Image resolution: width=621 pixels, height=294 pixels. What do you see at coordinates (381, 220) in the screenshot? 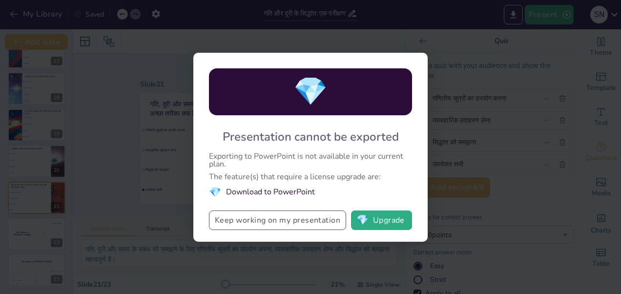
I see `button: diamondUpgrade` at bounding box center [381, 220].